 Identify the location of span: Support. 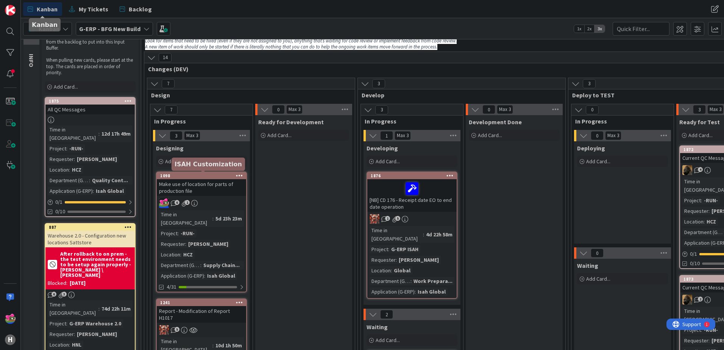
(25, 6).